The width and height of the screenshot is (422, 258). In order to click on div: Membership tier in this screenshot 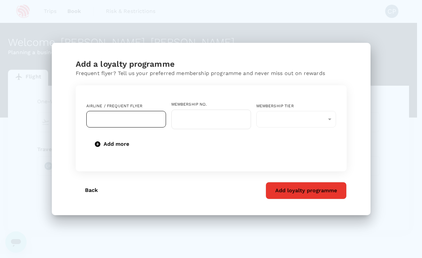, I will do `click(296, 106)`.